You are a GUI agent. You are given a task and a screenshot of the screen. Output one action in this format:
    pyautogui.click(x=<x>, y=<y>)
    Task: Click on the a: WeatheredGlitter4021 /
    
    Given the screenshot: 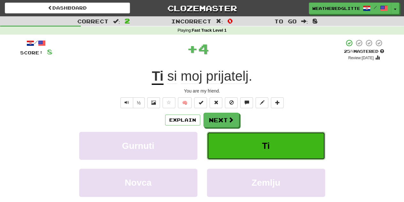 What is the action you would take?
    pyautogui.click(x=350, y=8)
    